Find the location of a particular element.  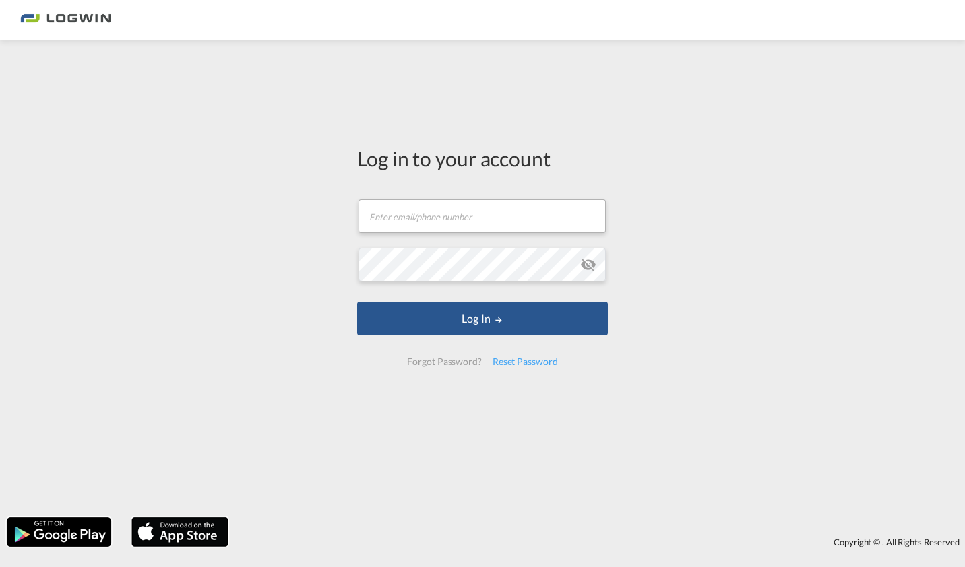

img: google.png is located at coordinates (59, 532).